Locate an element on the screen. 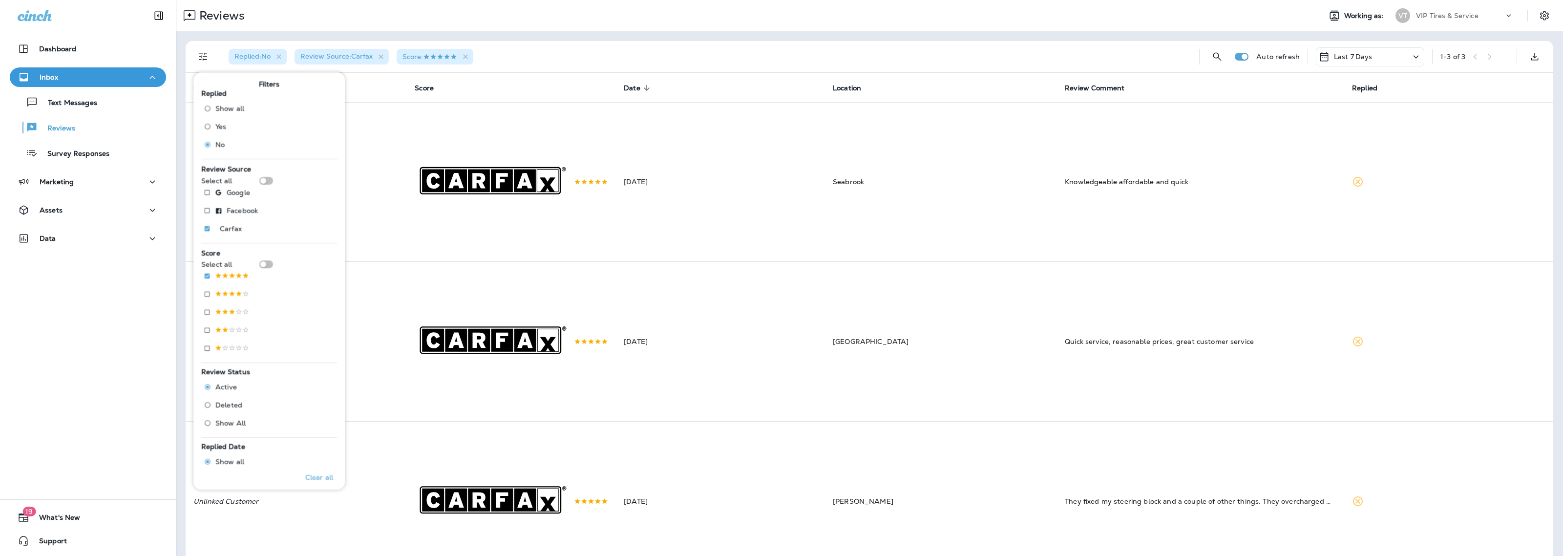 The image size is (1563, 556). p: Google is located at coordinates (238, 192).